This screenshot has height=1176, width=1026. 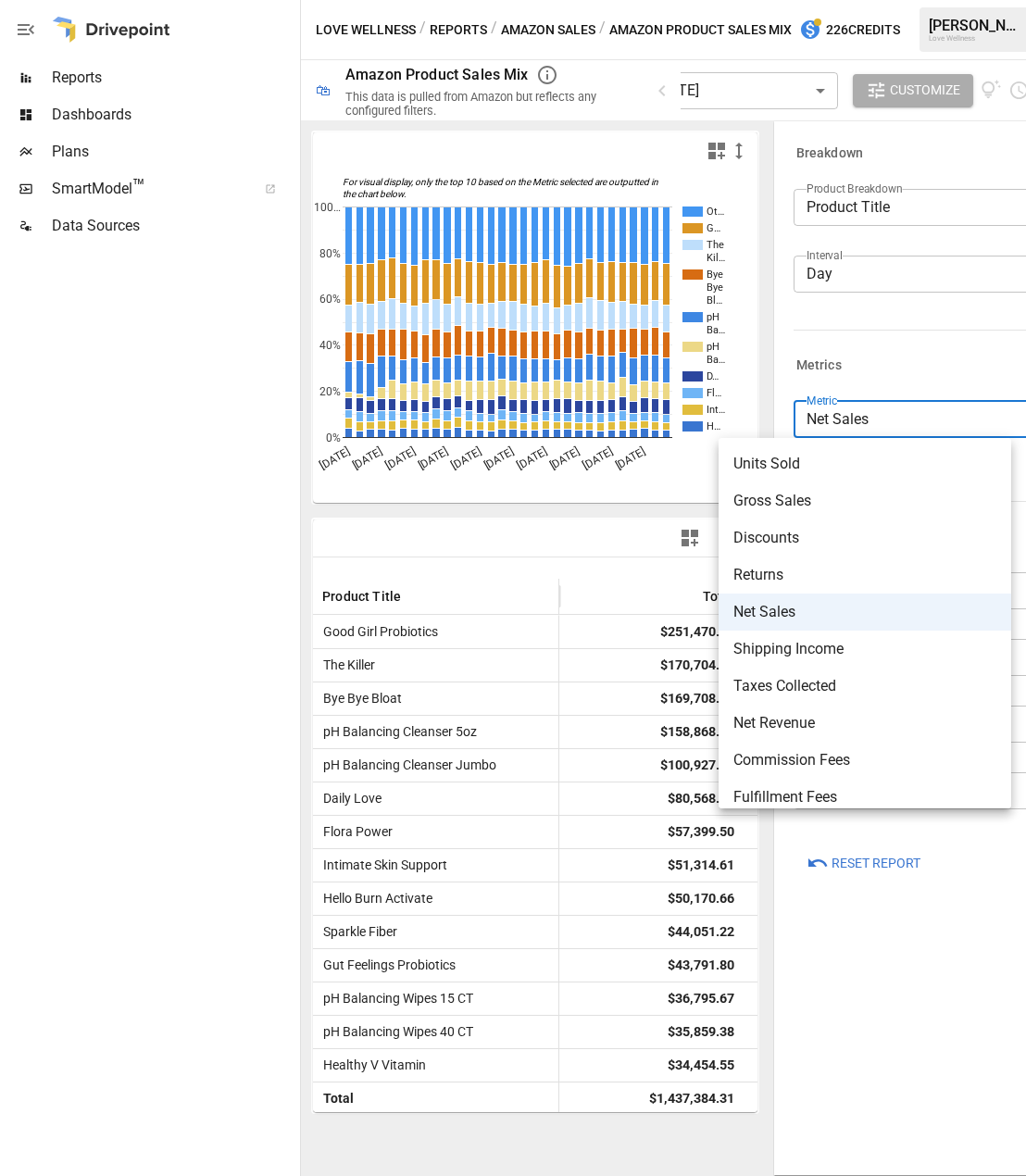 I want to click on span: Taxes Collected, so click(x=865, y=687).